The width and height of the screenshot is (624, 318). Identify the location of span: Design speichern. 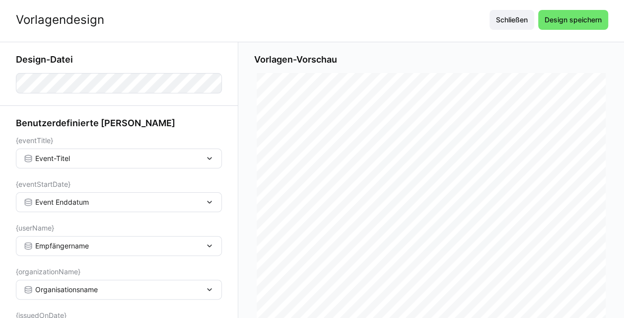
(573, 20).